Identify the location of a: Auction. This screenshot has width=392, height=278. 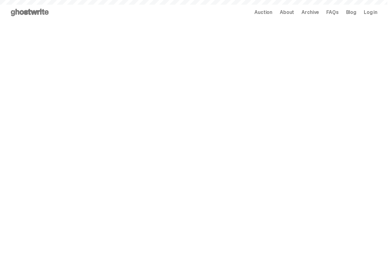
(263, 12).